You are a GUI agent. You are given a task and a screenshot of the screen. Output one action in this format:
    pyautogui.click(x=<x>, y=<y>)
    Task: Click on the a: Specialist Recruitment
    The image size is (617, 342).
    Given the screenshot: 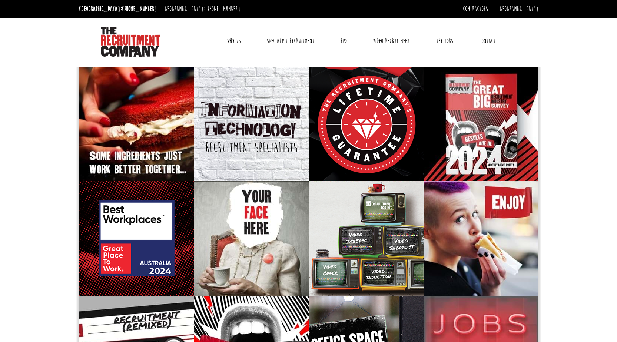 What is the action you would take?
    pyautogui.click(x=291, y=41)
    